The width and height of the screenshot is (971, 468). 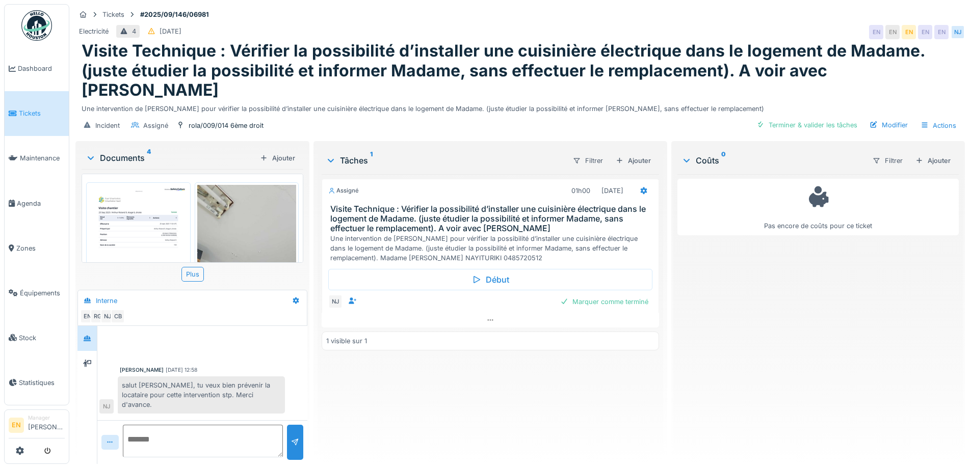 What do you see at coordinates (520, 70) in the screenshot?
I see `h1: Visite Technique : Vérifier la possibilité d’installer une cuisinière électrique dans le logement...` at bounding box center [520, 70].